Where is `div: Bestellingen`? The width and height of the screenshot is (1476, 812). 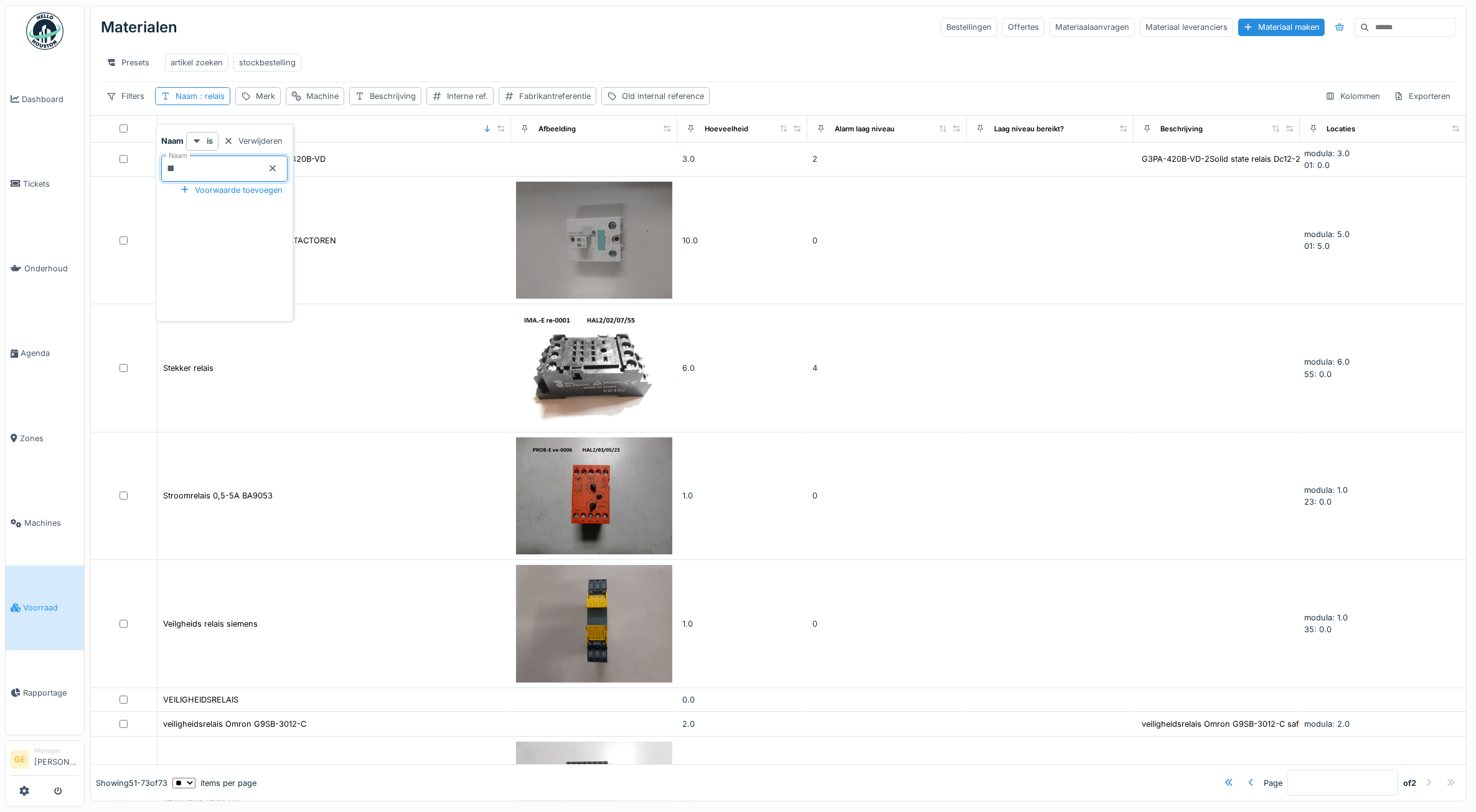
div: Bestellingen is located at coordinates (969, 27).